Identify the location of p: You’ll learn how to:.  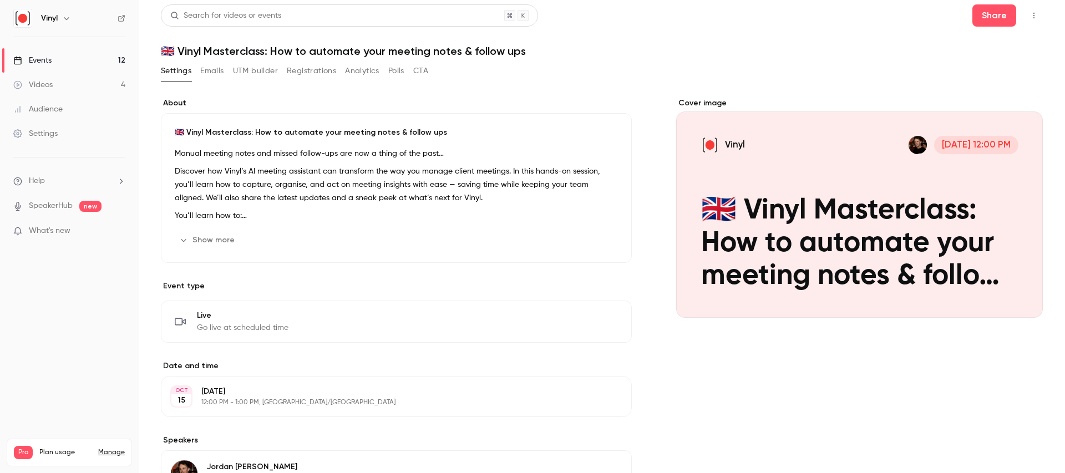
(396, 216).